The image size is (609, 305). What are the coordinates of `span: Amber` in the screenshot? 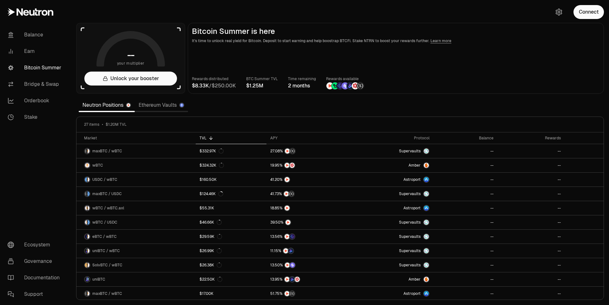 It's located at (415, 166).